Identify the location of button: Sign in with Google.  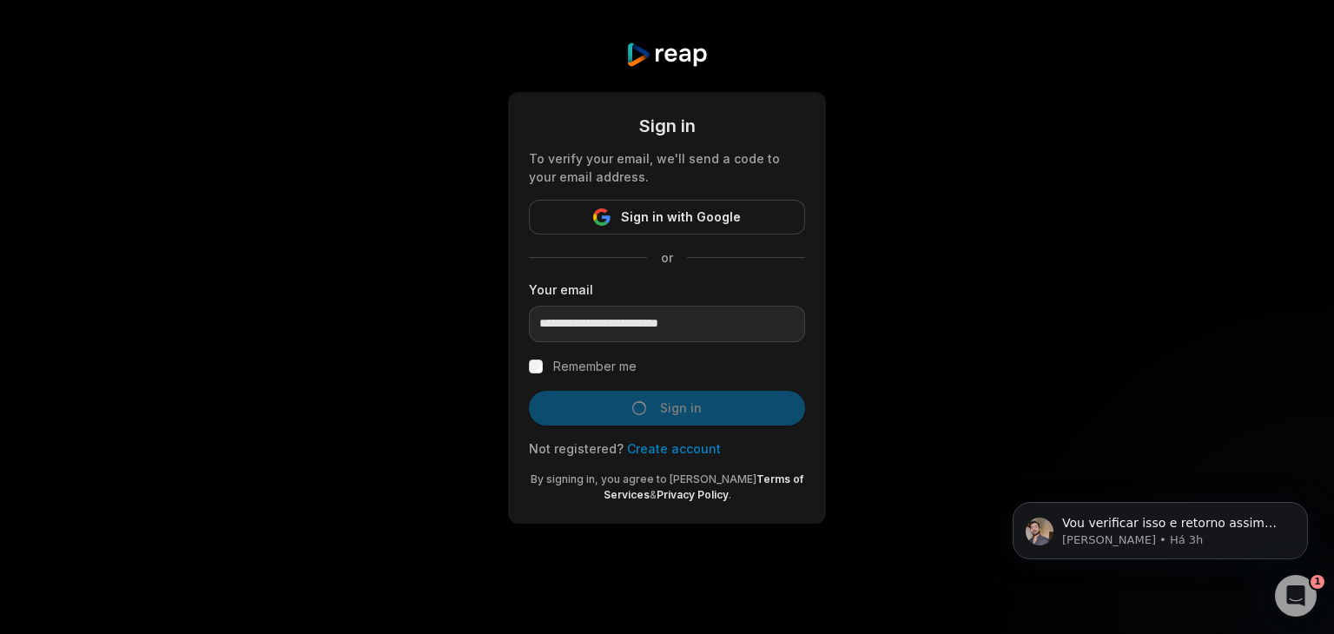
(667, 217).